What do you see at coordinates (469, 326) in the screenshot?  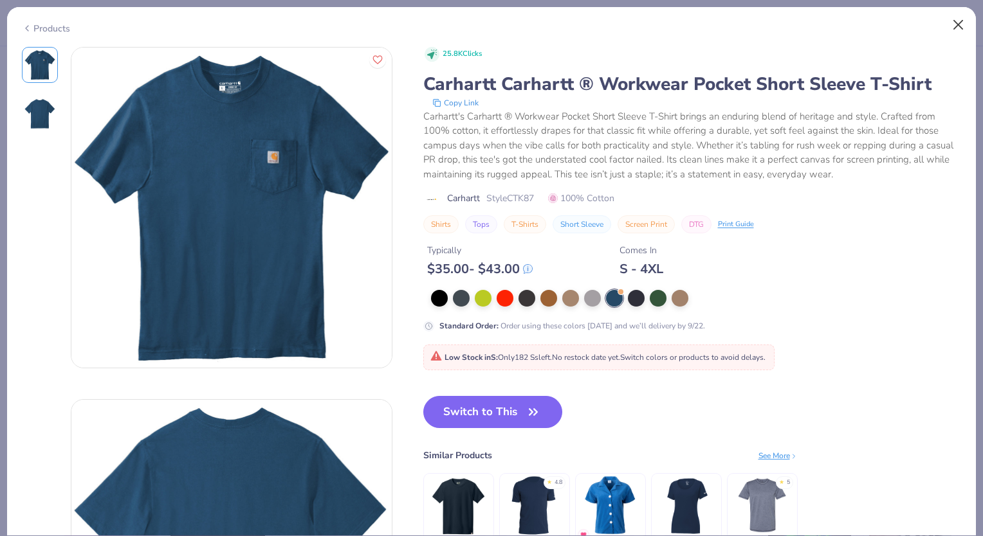 I see `strong: Standard Order :` at bounding box center [469, 326].